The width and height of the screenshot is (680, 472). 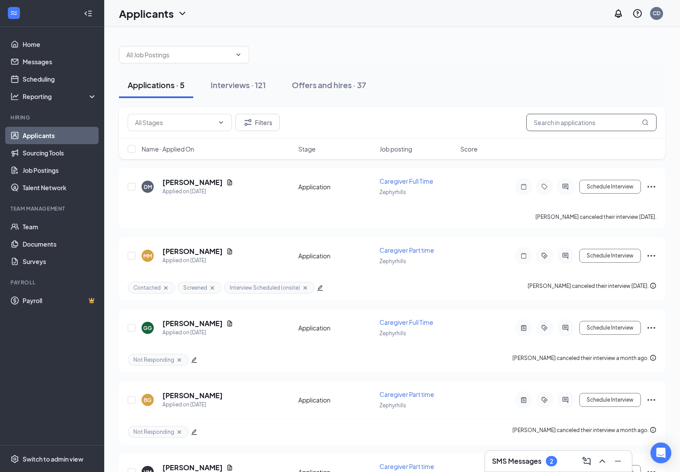 I want to click on div: Switch to admin view, so click(x=53, y=459).